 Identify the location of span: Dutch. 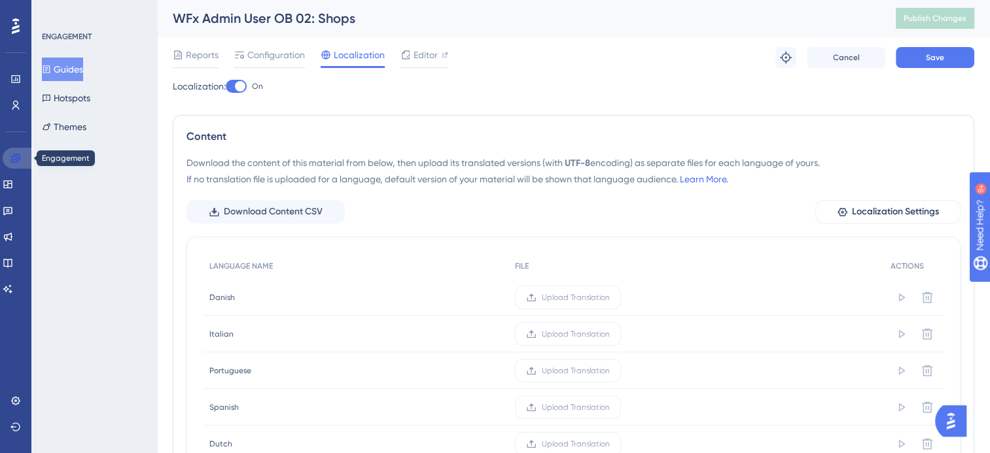
(220, 444).